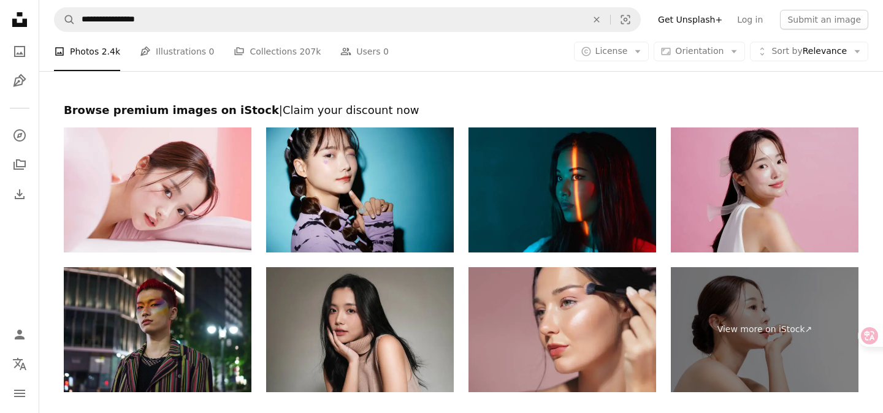 This screenshot has width=883, height=413. I want to click on form: Find visuals sitewide, so click(347, 20).